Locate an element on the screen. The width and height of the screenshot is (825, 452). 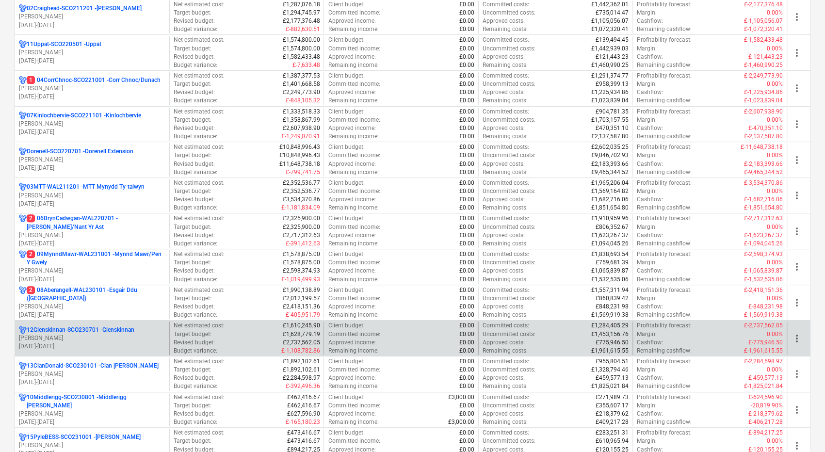
p: £-7,633.48 is located at coordinates (306, 65).